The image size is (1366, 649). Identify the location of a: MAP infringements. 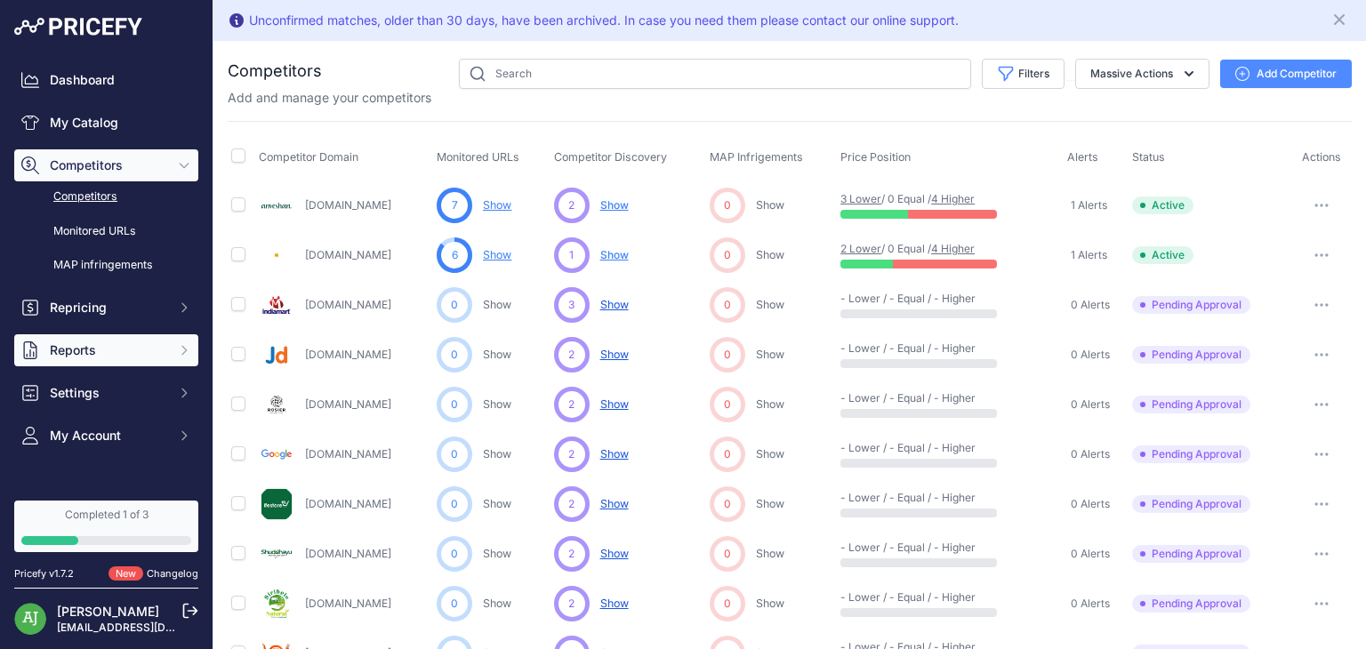
(106, 265).